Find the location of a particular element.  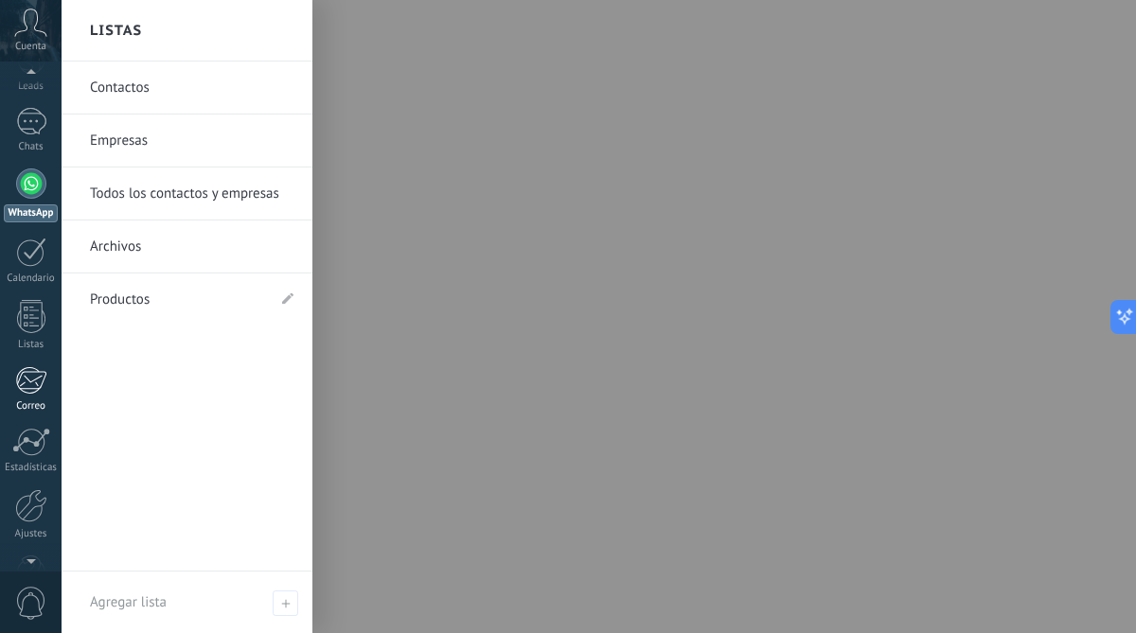

div: Ajustes is located at coordinates (31, 534).